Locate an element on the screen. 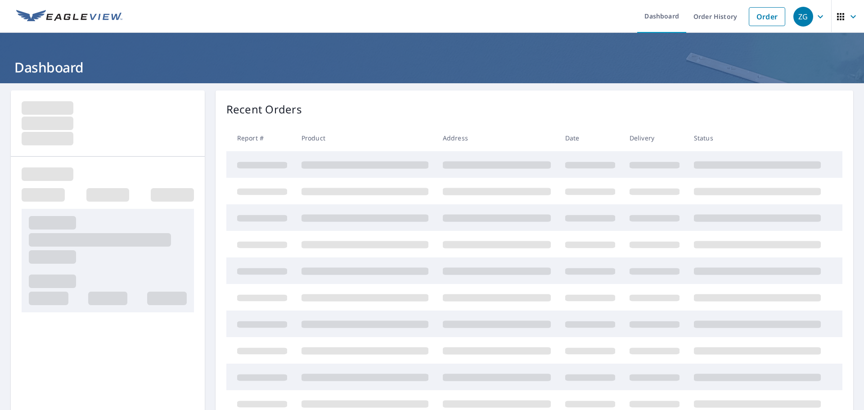 The width and height of the screenshot is (864, 410). div: ZG is located at coordinates (803, 17).